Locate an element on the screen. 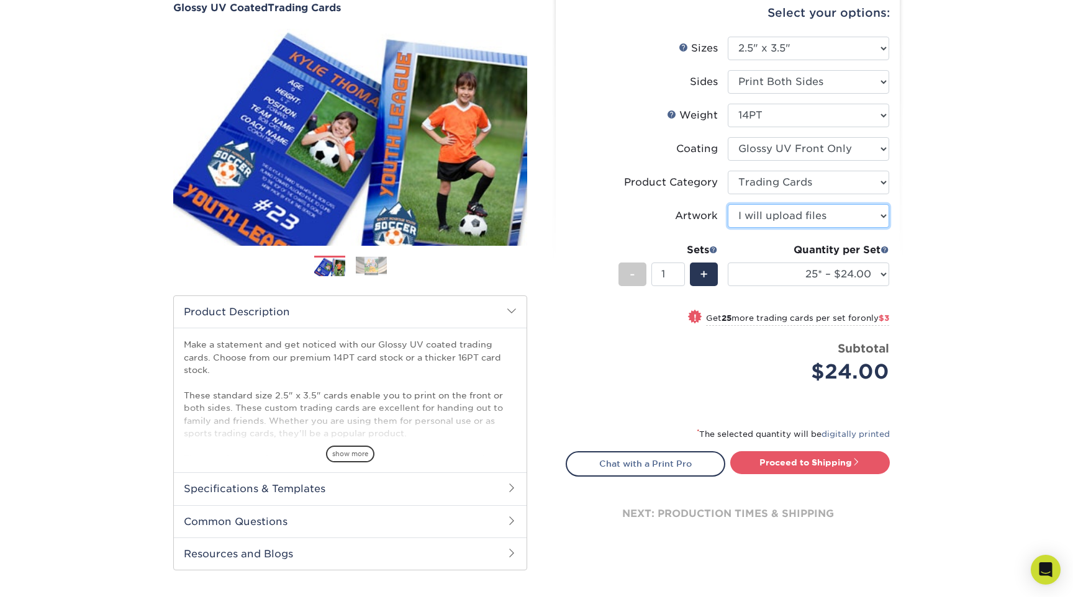 This screenshot has width=1073, height=597. strong: 25 is located at coordinates (726, 318).